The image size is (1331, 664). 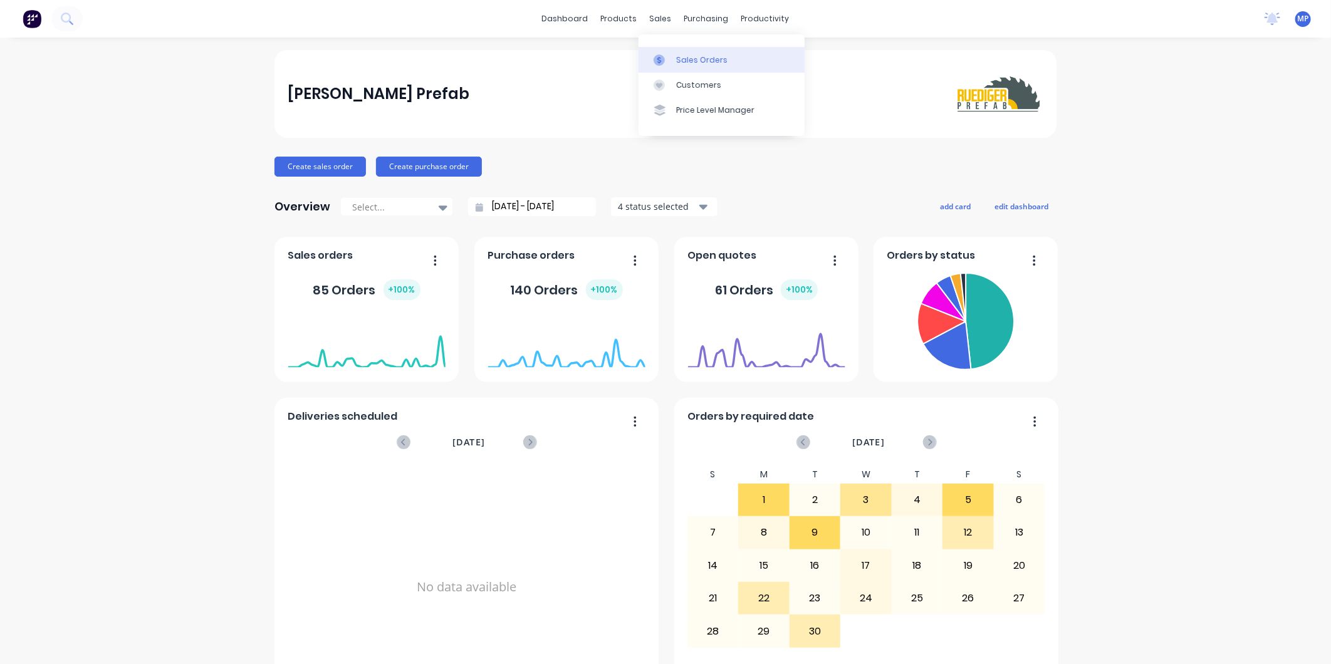 I want to click on a: dashboard, so click(x=565, y=19).